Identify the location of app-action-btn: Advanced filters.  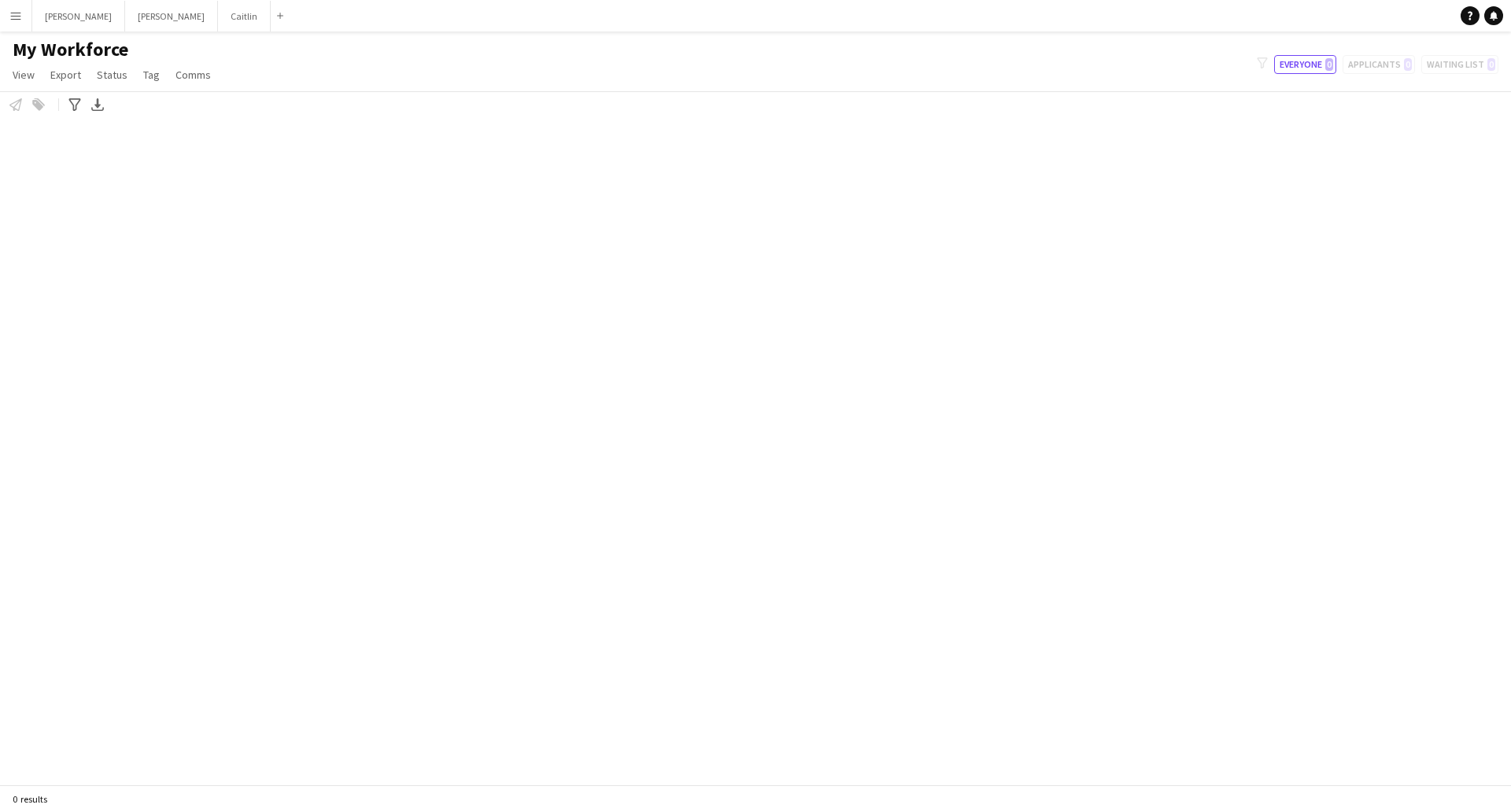
(75, 105).